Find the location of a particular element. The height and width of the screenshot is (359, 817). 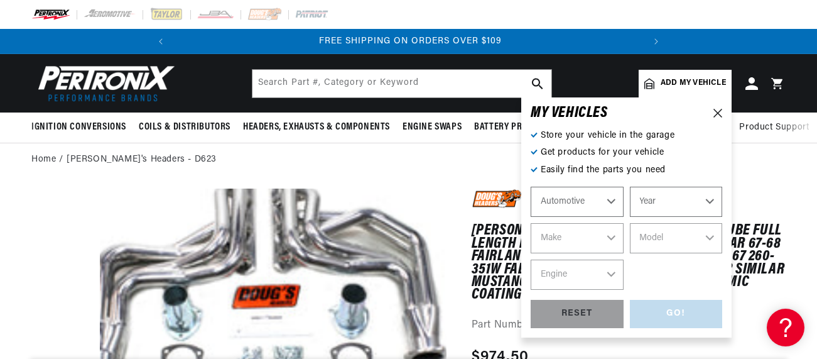

div: Part Number: is located at coordinates (629, 325).